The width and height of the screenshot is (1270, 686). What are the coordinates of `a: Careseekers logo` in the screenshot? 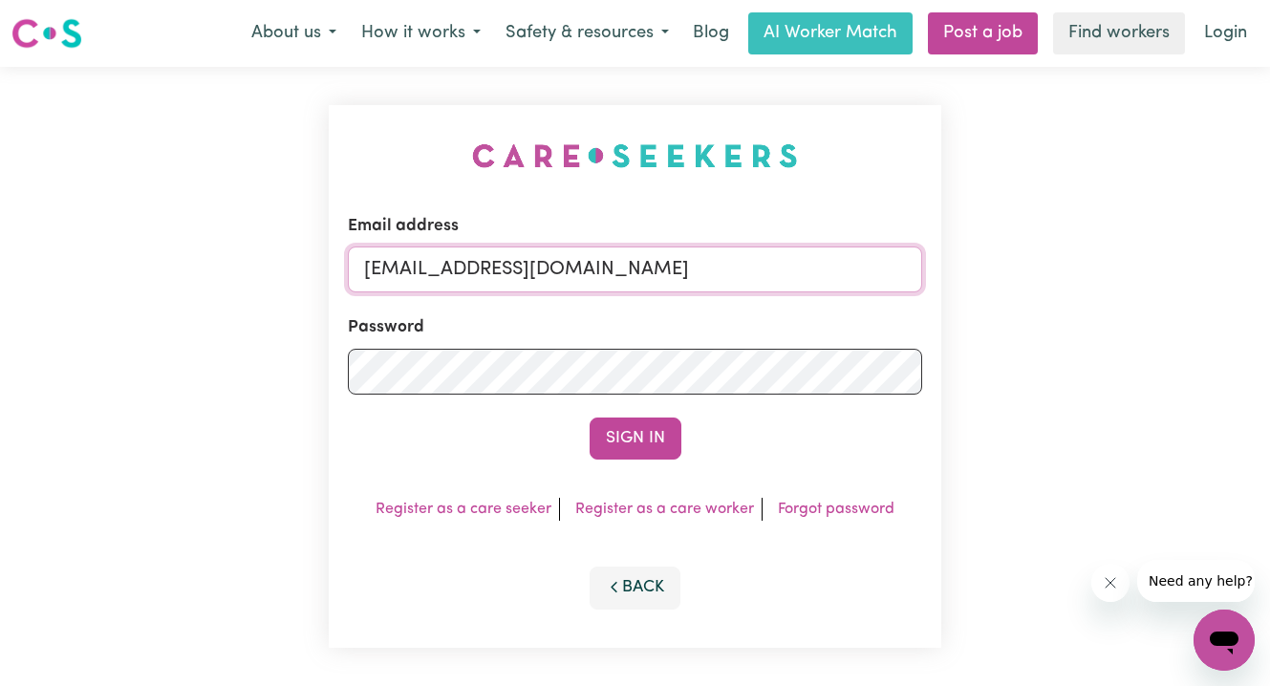 It's located at (47, 33).